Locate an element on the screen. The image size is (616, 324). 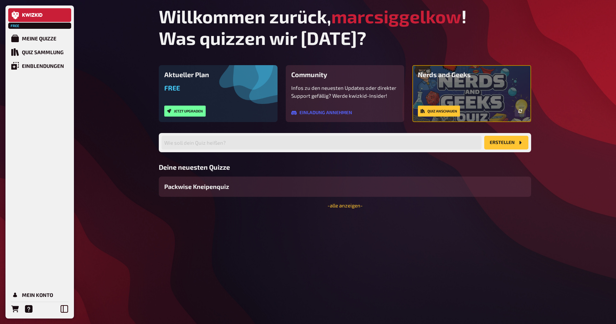
h3: Deine neuesten Quizze is located at coordinates (345, 167).